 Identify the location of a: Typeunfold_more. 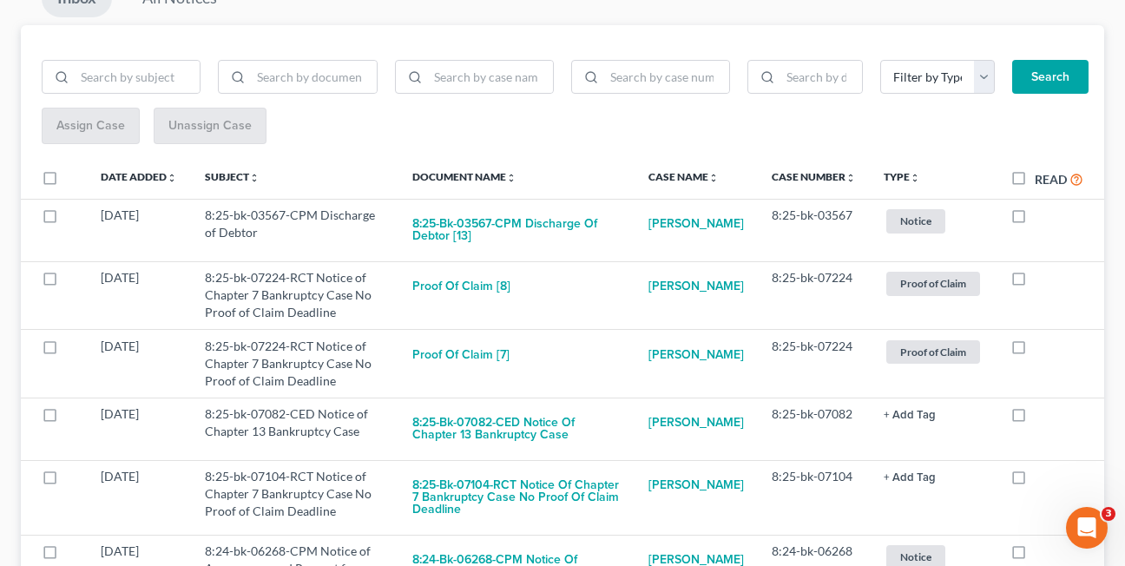
(902, 176).